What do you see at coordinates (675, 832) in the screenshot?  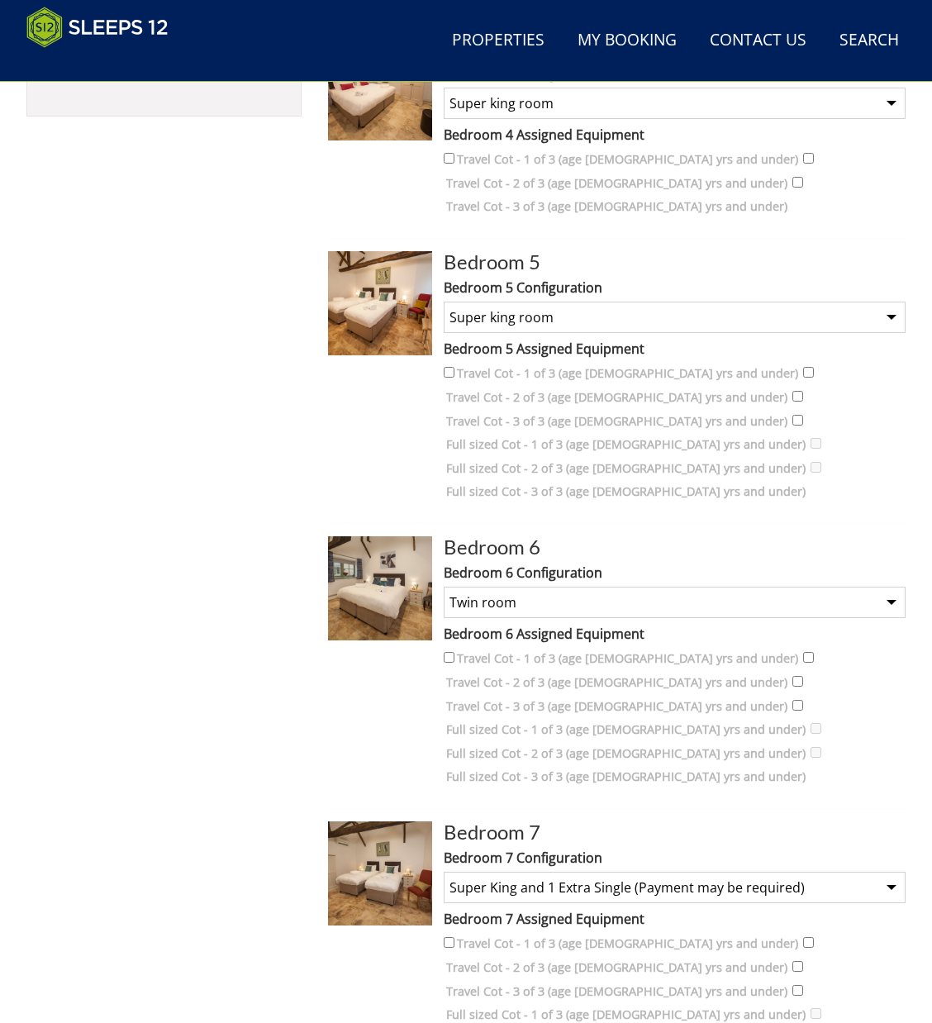 I see `h3: Bedroom 7` at bounding box center [675, 832].